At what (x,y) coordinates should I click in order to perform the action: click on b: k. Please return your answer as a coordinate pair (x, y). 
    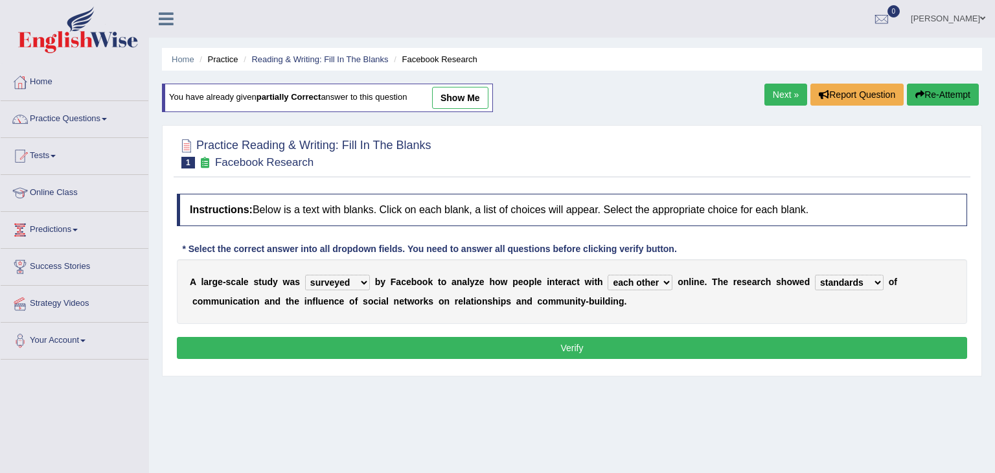
    Looking at the image, I should click on (430, 282).